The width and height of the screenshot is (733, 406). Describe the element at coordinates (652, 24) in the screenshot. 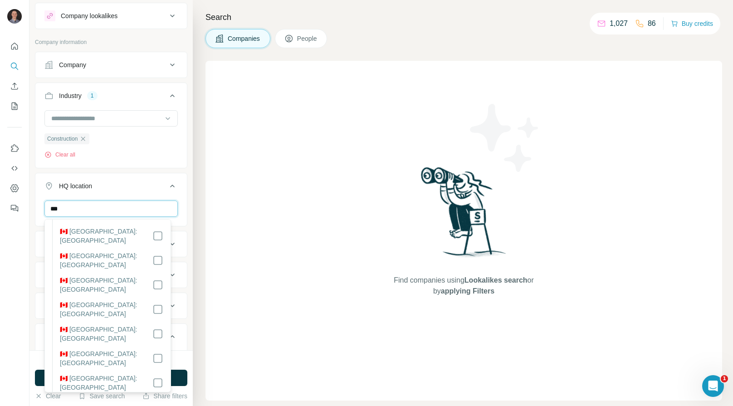

I see `p: 86` at that location.